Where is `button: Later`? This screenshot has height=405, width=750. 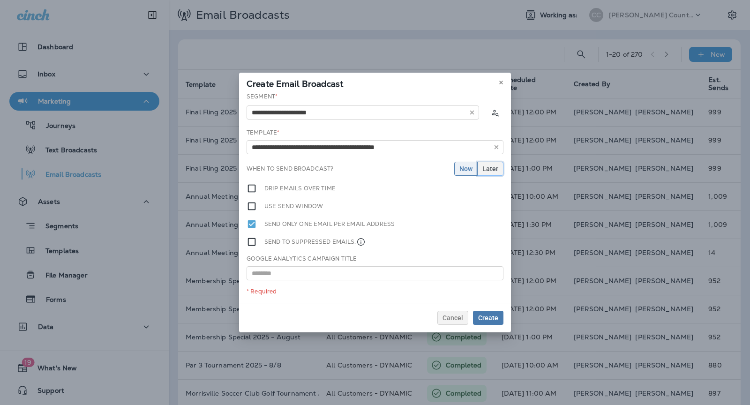 button: Later is located at coordinates (490, 169).